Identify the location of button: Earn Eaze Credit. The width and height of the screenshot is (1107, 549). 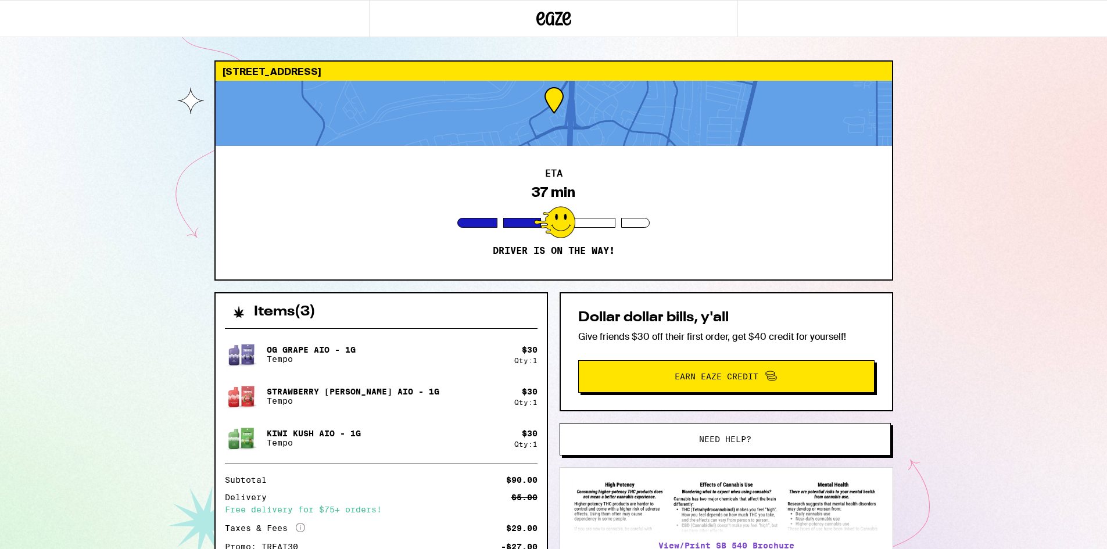
(727, 377).